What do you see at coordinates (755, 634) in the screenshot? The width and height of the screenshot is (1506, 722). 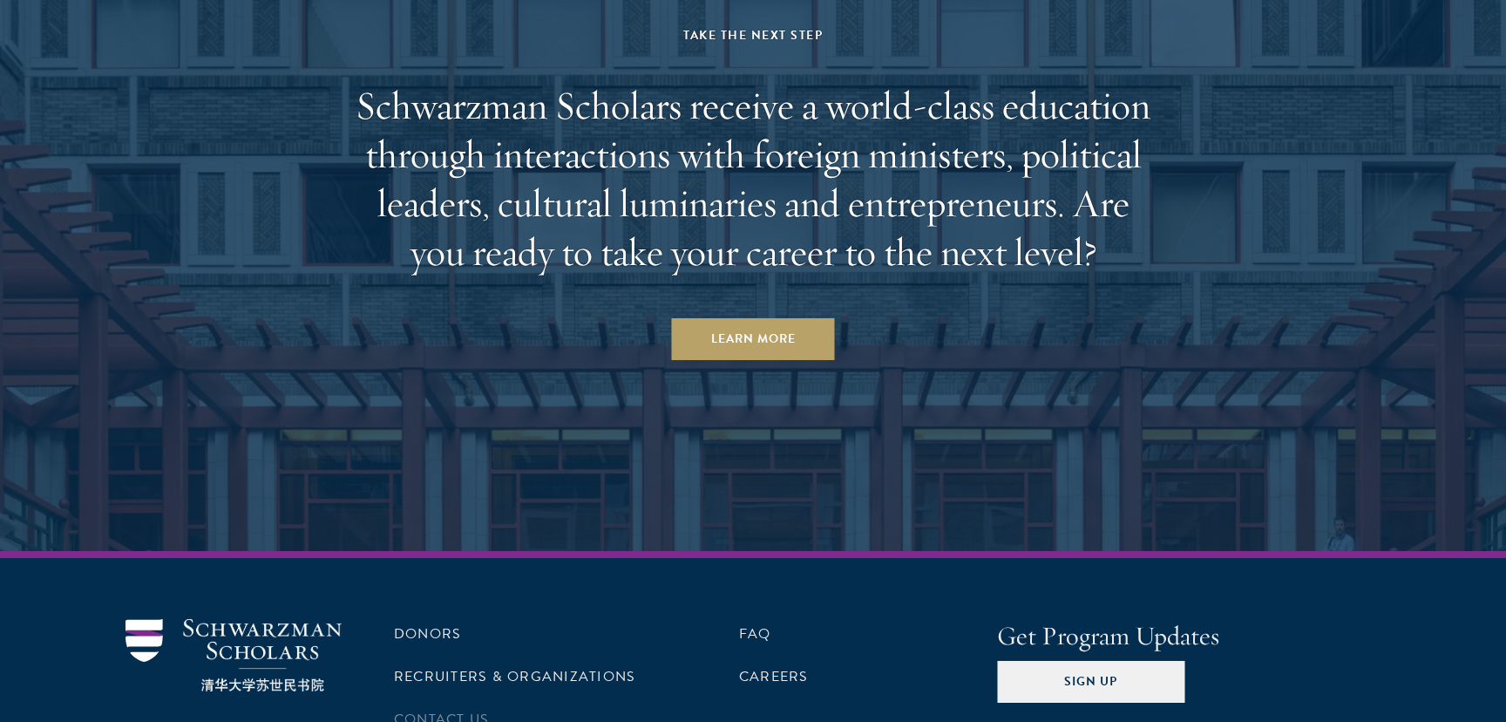 I see `a: FAQ` at bounding box center [755, 634].